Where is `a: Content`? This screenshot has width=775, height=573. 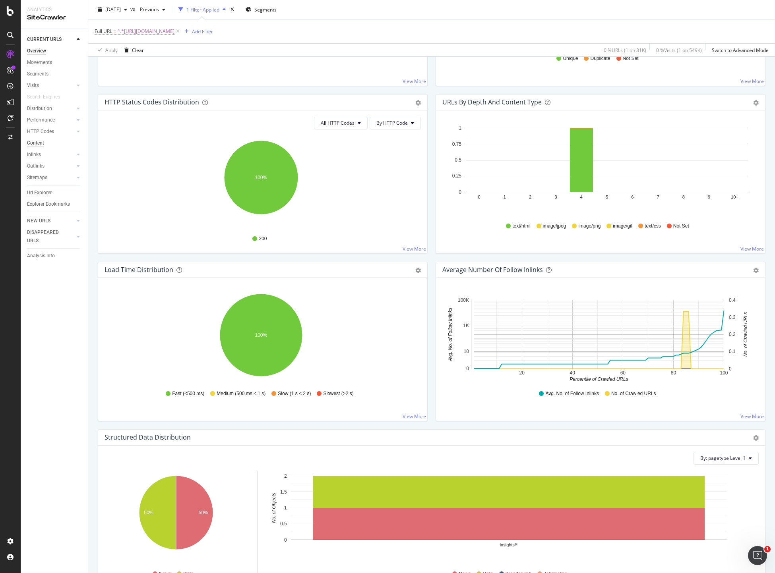
a: Content is located at coordinates (54, 143).